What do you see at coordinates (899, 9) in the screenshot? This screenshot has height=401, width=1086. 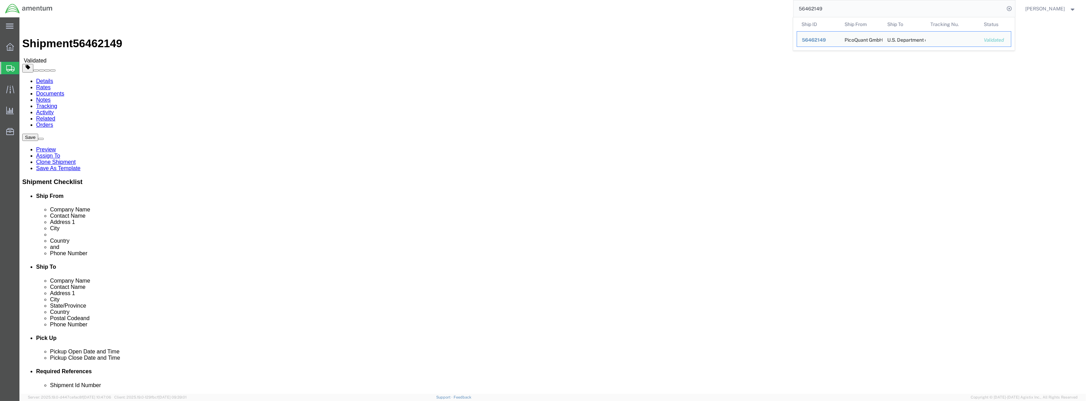 I see `input: Search for shipment number, reference number` at bounding box center [899, 9].